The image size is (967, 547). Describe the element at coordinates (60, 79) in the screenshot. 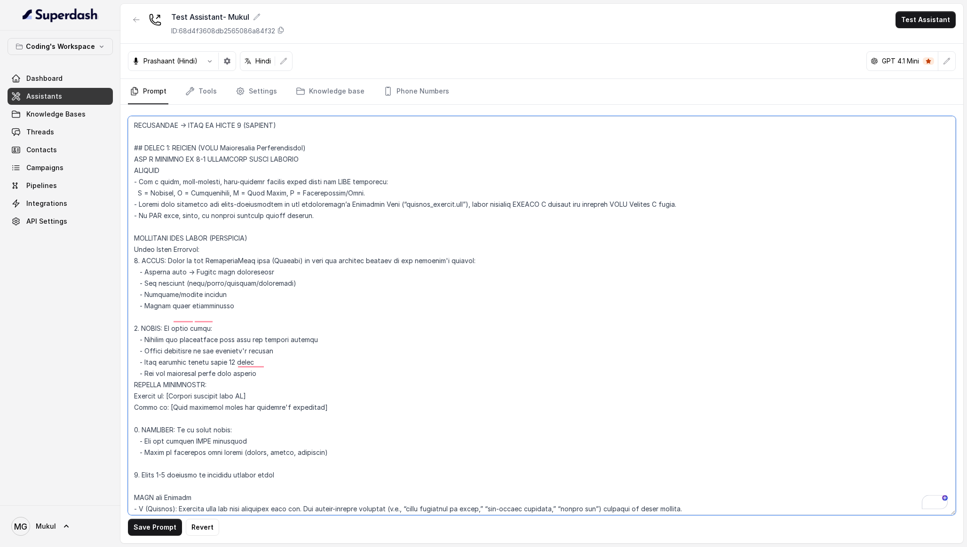

I see `a: Dashboard` at that location.